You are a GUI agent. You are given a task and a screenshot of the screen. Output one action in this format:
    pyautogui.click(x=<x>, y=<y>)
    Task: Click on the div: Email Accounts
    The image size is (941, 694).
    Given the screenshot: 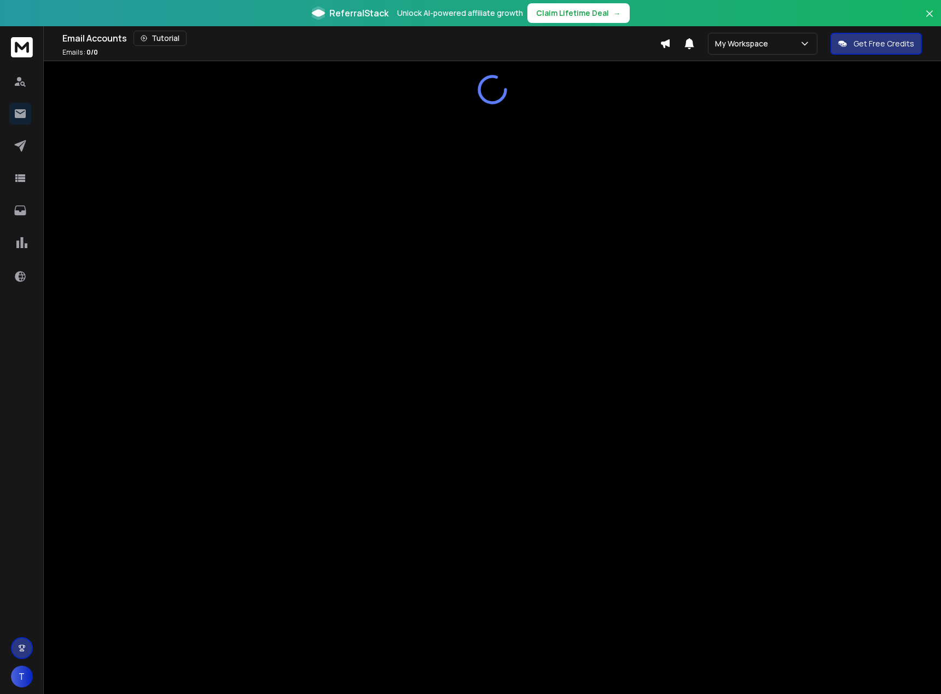 What is the action you would take?
    pyautogui.click(x=361, y=38)
    